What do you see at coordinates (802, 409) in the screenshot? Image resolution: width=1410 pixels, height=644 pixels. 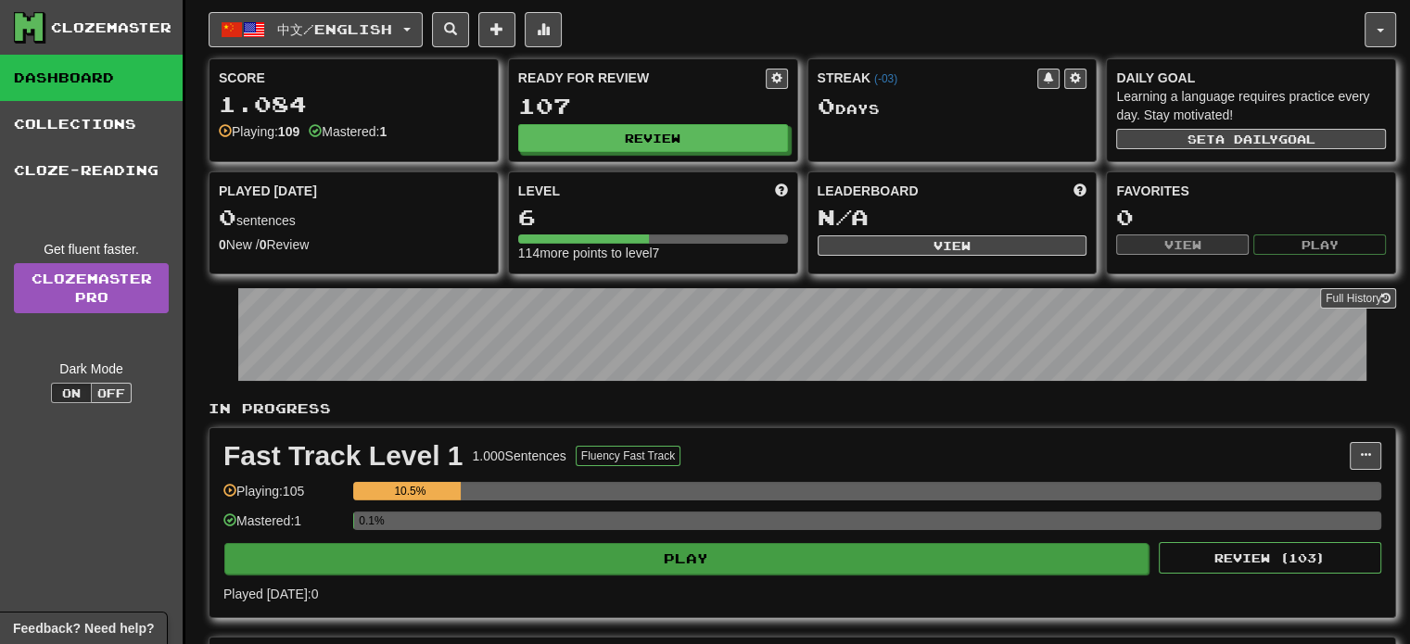 I see `p: In Progress` at bounding box center [802, 409].